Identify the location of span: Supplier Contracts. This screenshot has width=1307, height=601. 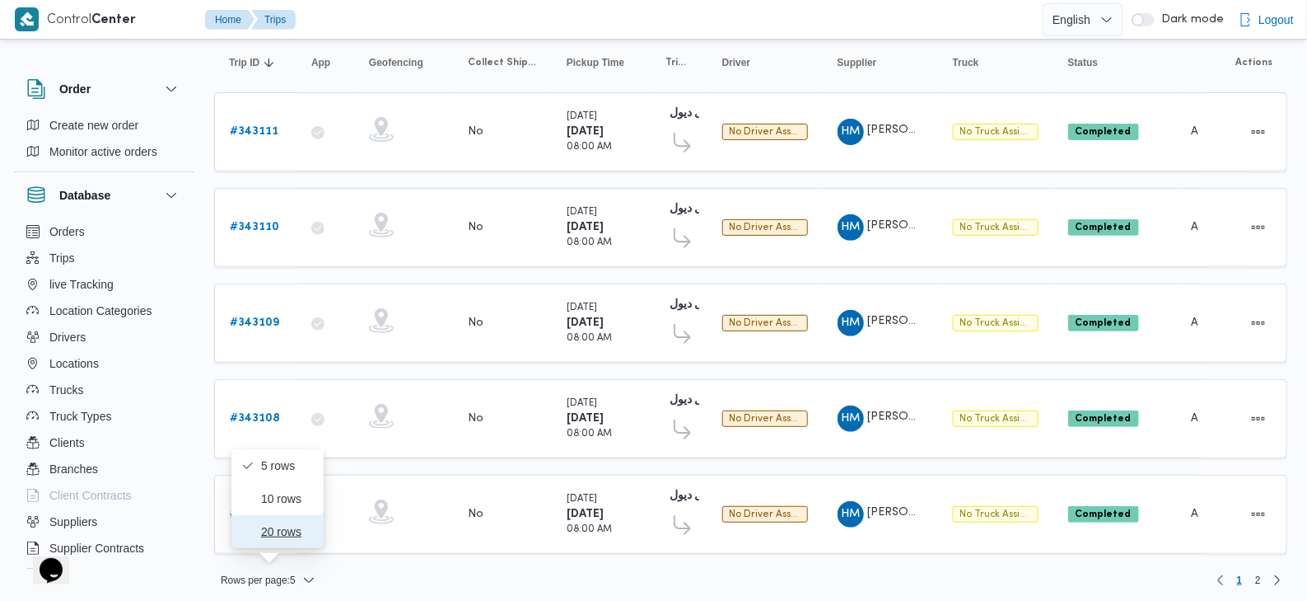
(96, 548).